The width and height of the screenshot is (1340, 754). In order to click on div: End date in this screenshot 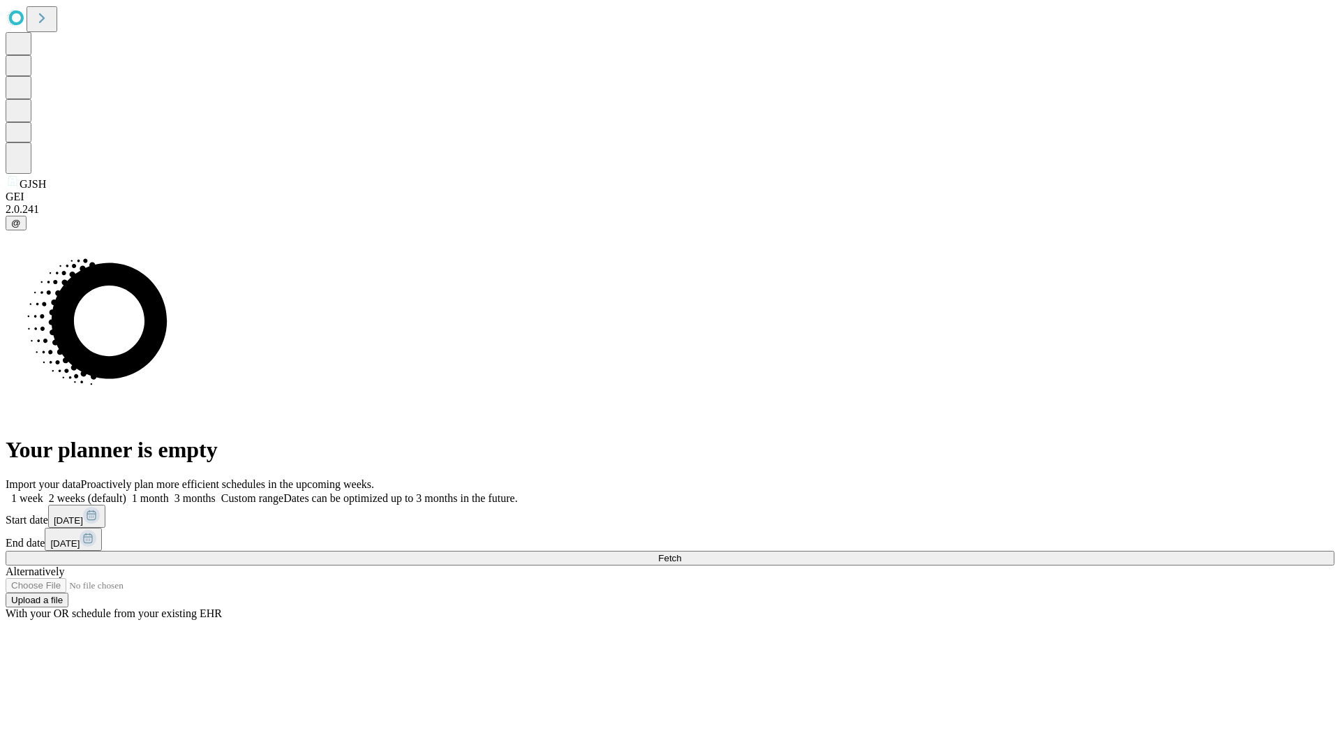, I will do `click(670, 539)`.